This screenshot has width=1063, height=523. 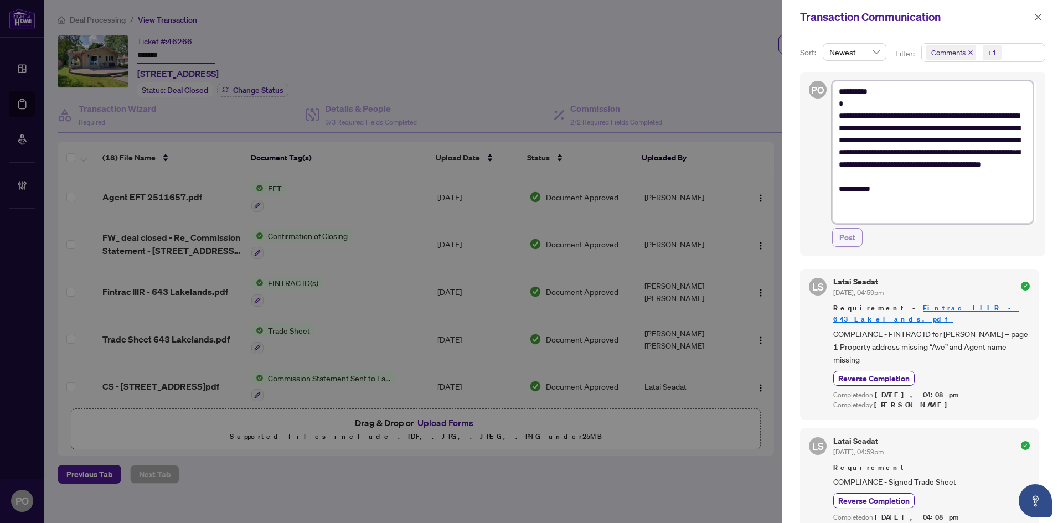 What do you see at coordinates (847, 238) in the screenshot?
I see `button: Post` at bounding box center [847, 238].